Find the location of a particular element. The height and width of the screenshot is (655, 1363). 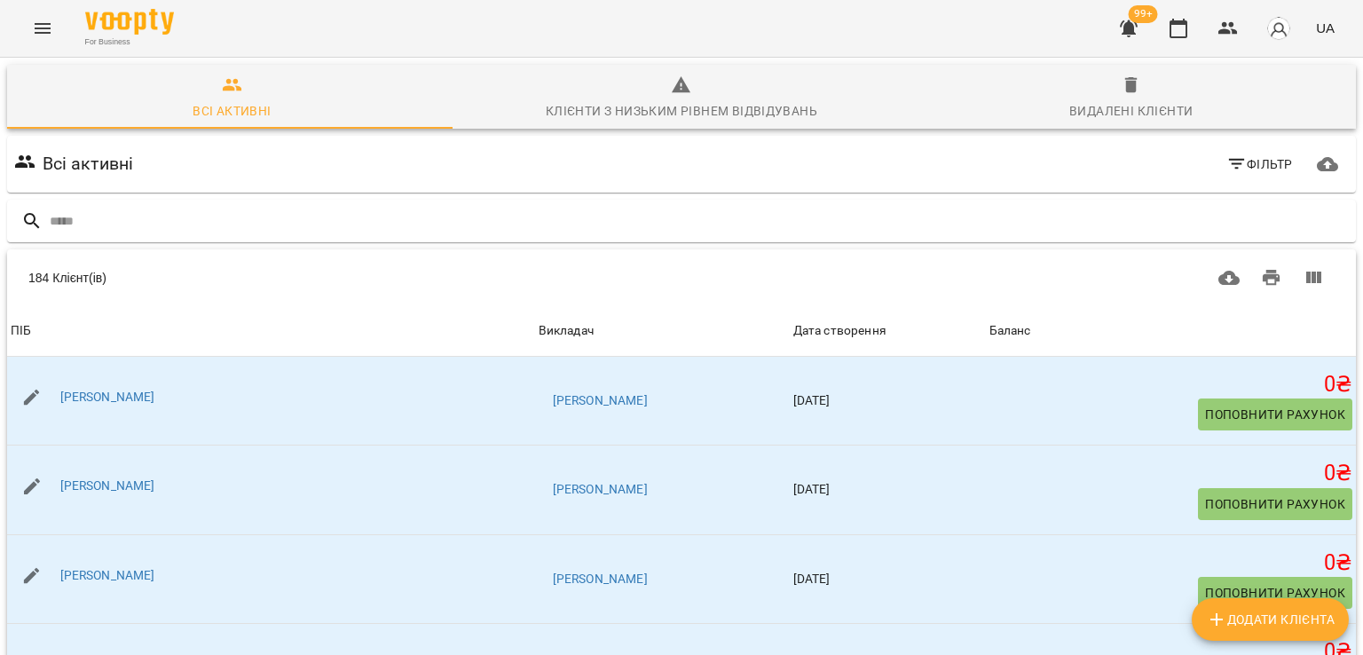

div: Table Toolbar is located at coordinates (681, 278).